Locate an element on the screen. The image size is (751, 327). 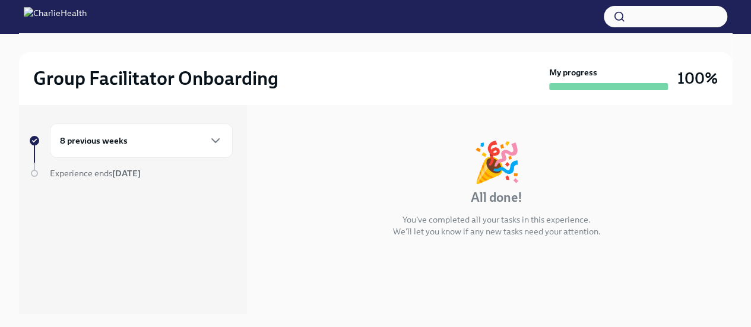
p: We'll let you know if any new tasks need your attention. is located at coordinates (497, 231).